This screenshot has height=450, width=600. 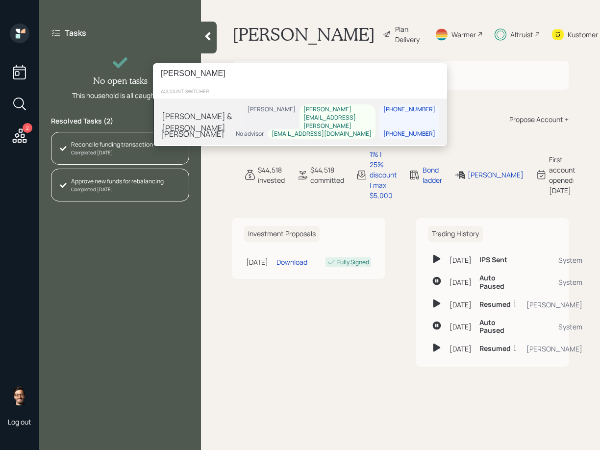 I want to click on input: Type a command or search…, so click(x=300, y=74).